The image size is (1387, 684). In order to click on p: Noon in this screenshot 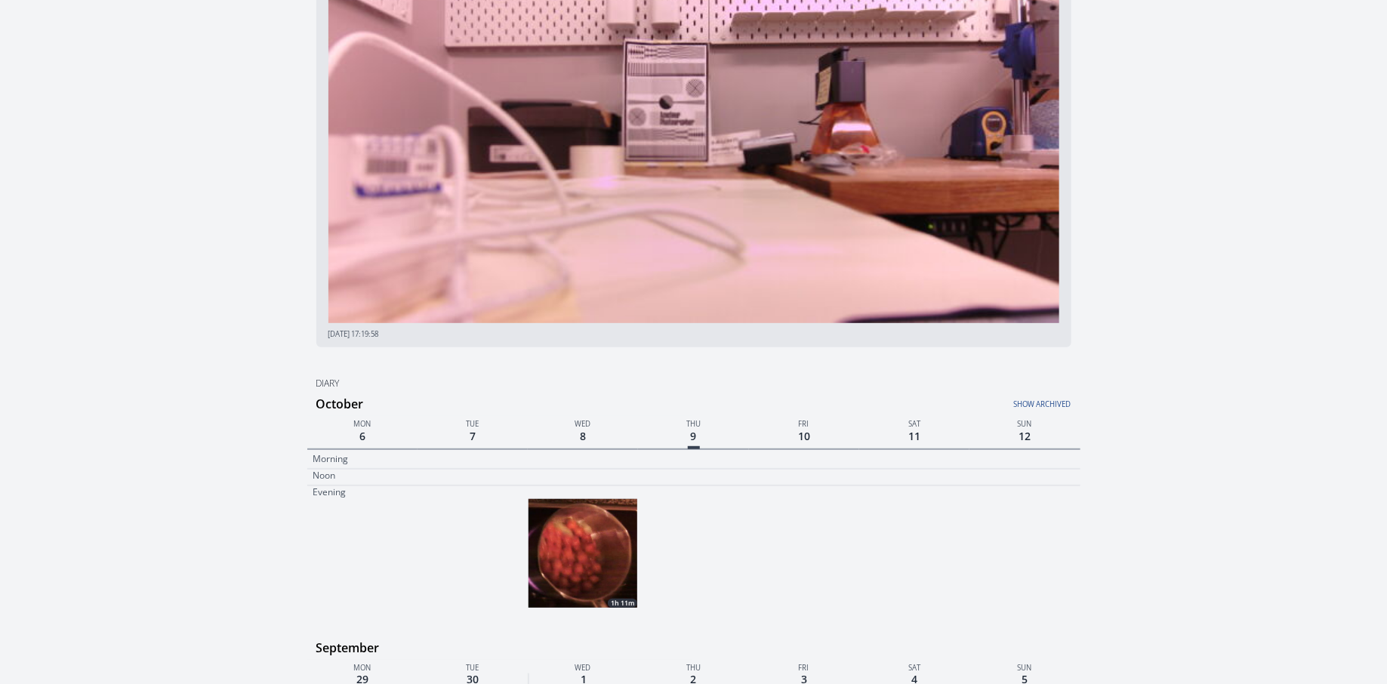, I will do `click(325, 476)`.